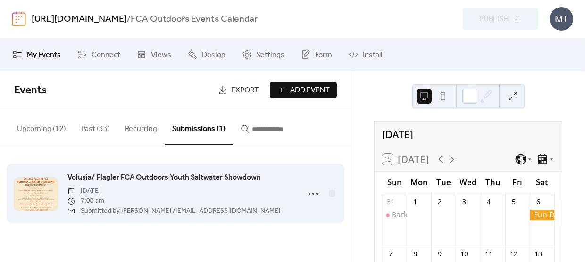 The width and height of the screenshot is (585, 262). Describe the element at coordinates (214, 55) in the screenshot. I see `span: Design` at that location.